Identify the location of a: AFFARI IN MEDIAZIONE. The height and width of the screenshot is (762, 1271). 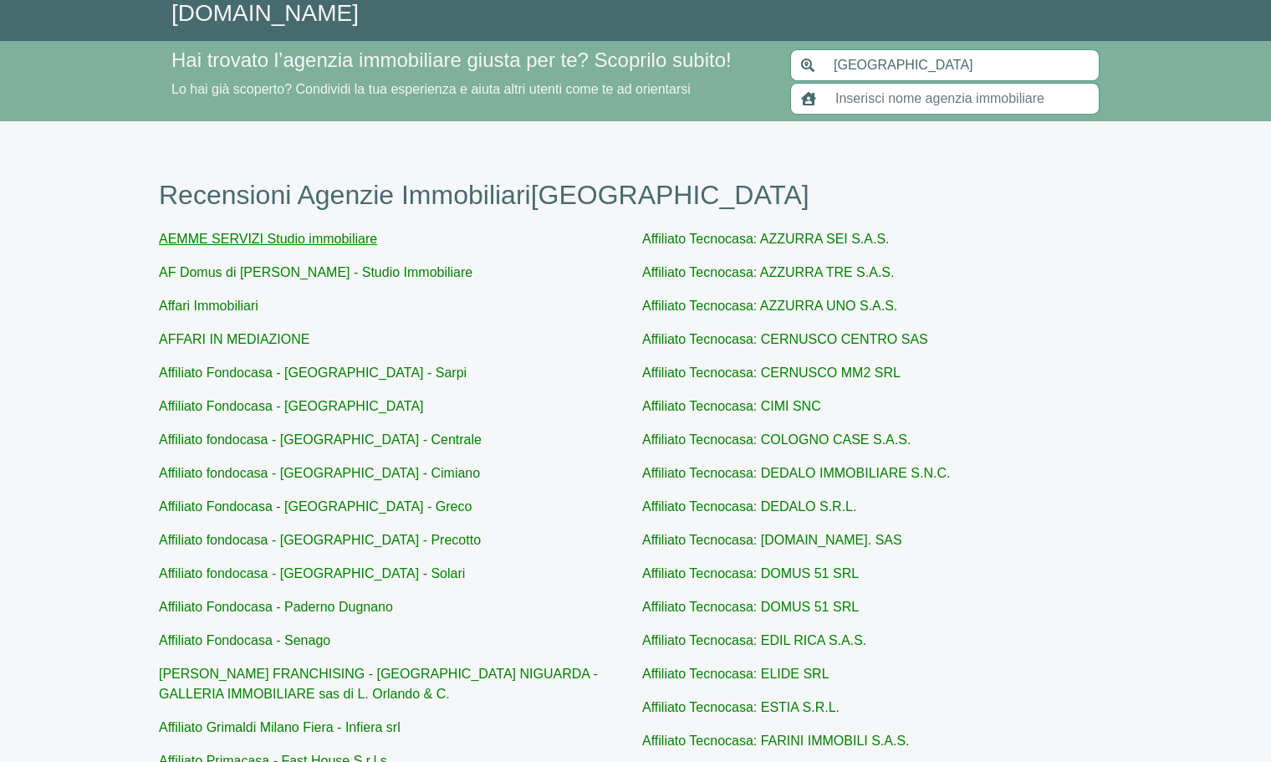
(234, 339).